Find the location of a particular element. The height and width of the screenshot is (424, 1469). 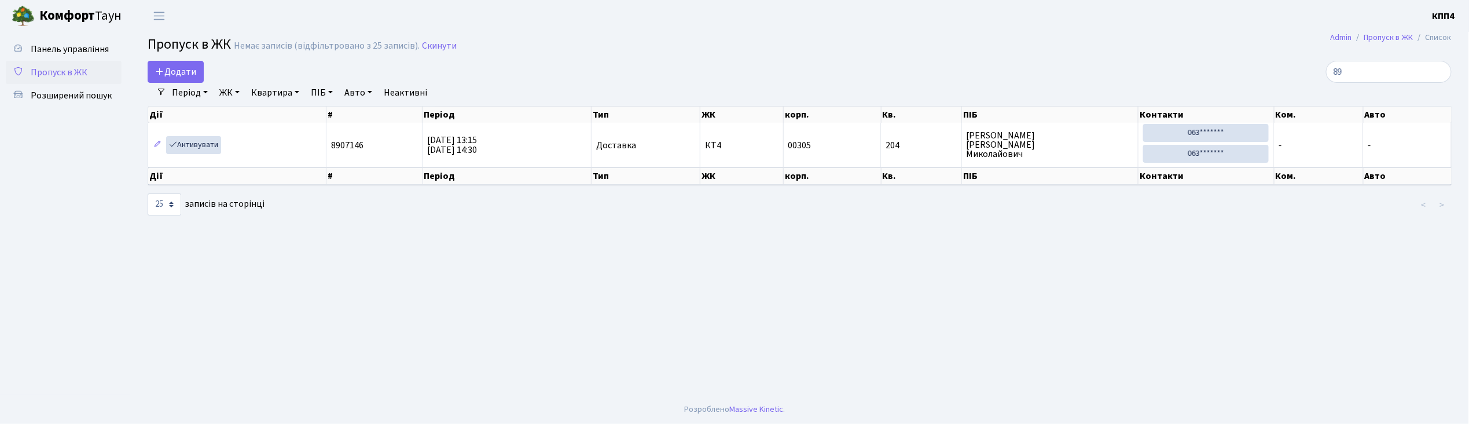

a: Додати is located at coordinates (175, 72).